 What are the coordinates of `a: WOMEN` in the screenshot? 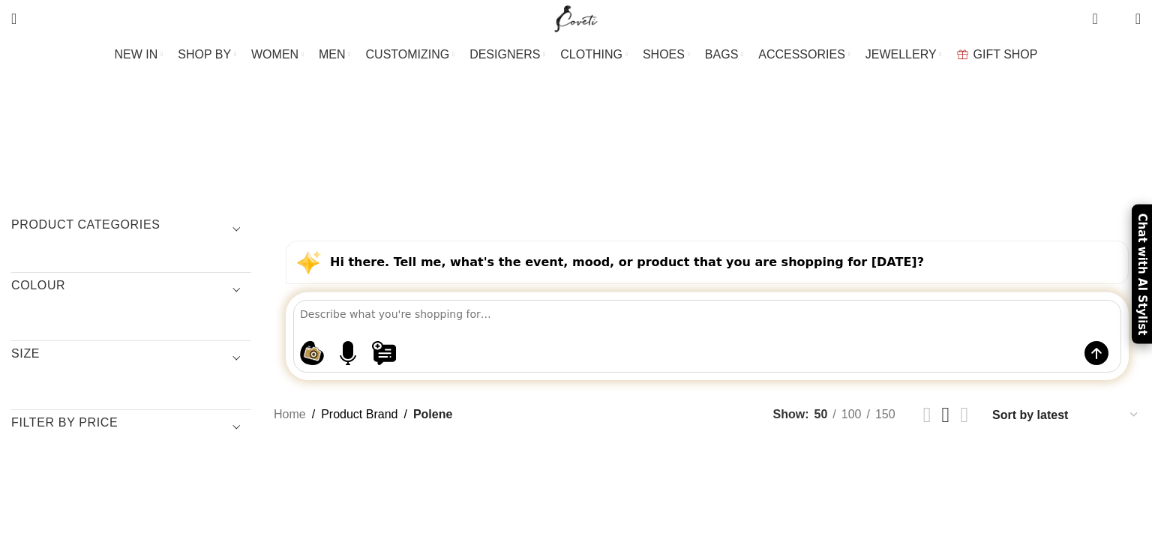 It's located at (277, 55).